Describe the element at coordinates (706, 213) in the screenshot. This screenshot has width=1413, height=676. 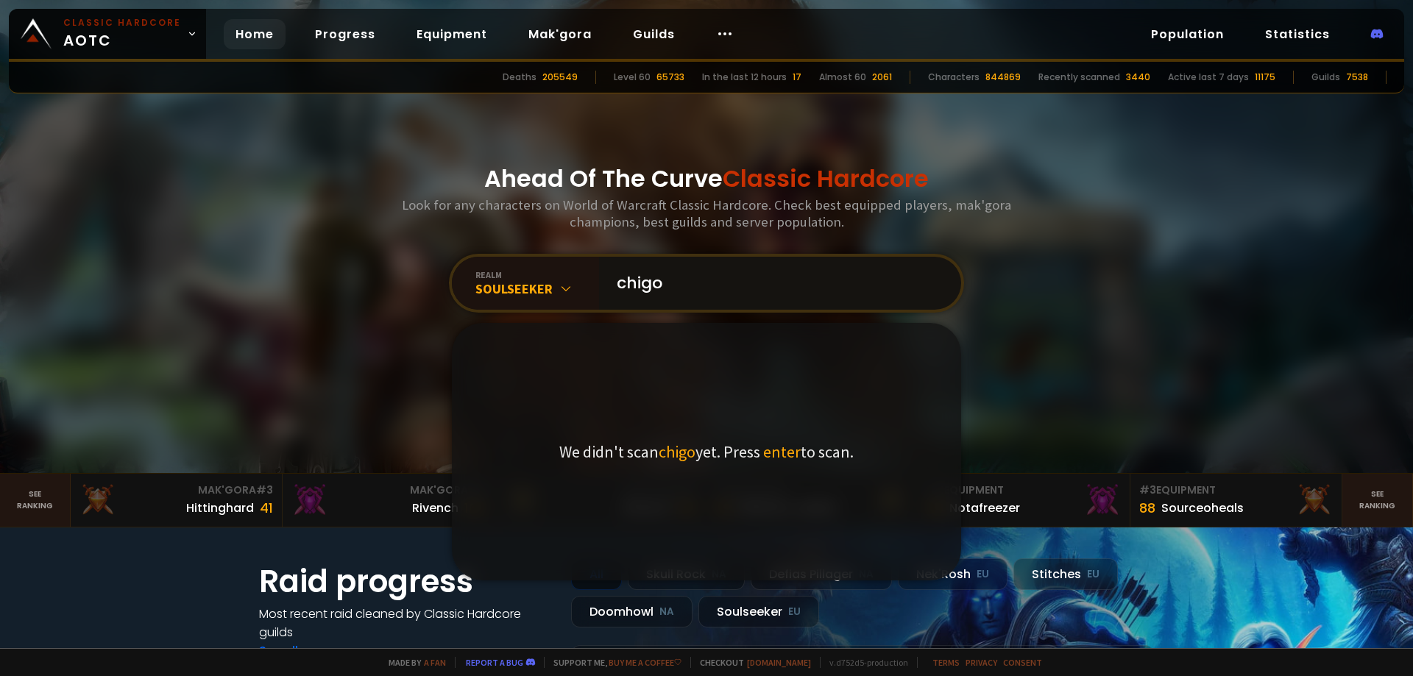
I see `h3: Look for any characters on World of Warcraft Classic Hardcore. Check best equipped players, mak'g...` at that location.